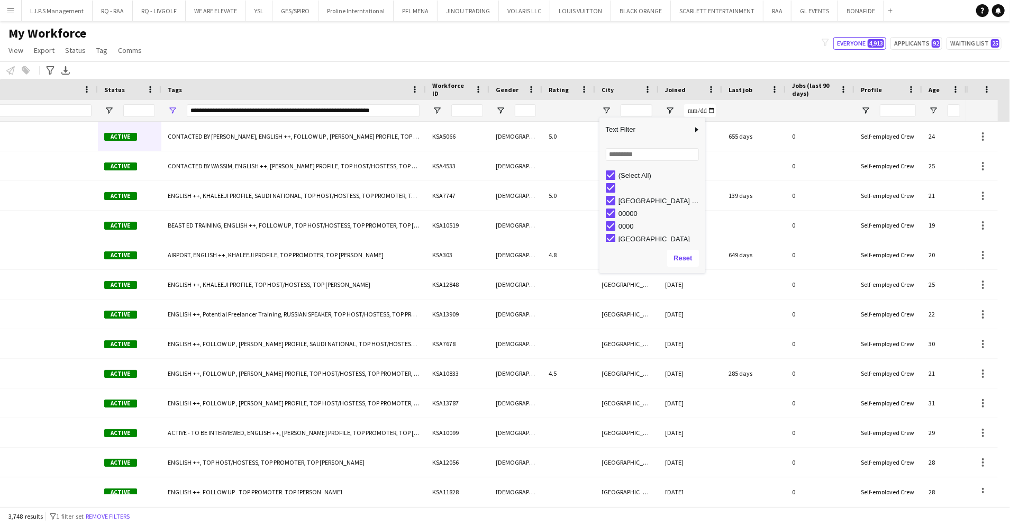  What do you see at coordinates (458, 136) in the screenshot?
I see `div: KSA5066` at bounding box center [458, 136].